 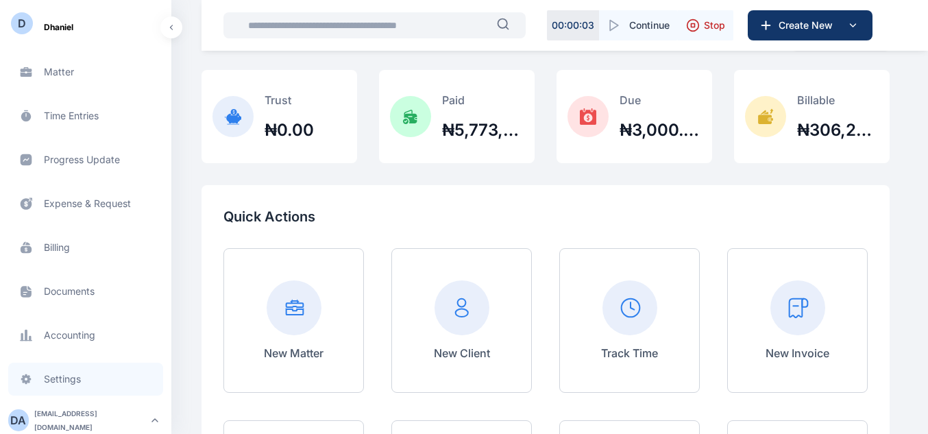 What do you see at coordinates (573, 25) in the screenshot?
I see `p: 00 : 00 : 03` at bounding box center [573, 25].